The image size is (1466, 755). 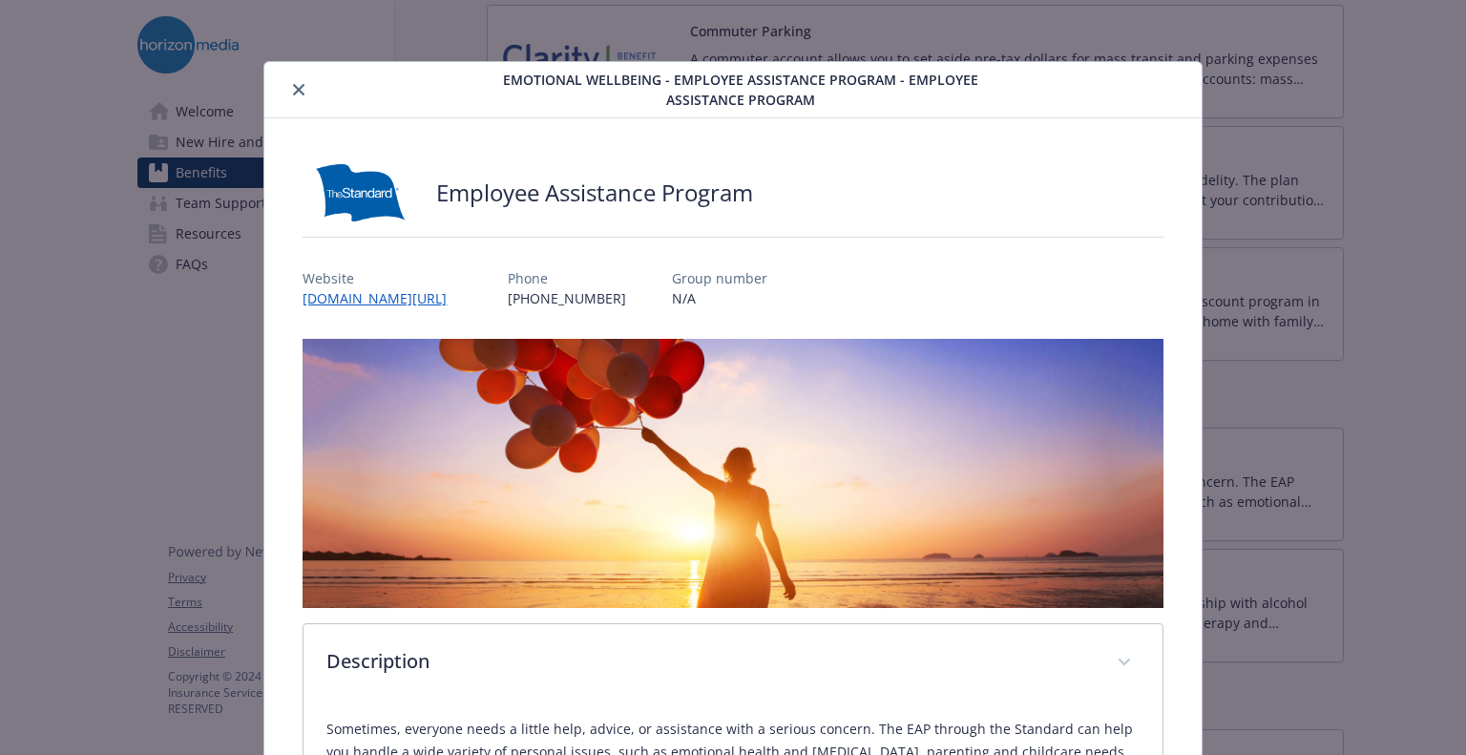 What do you see at coordinates (594, 193) in the screenshot?
I see `h2: Employee Assistance Program` at bounding box center [594, 193].